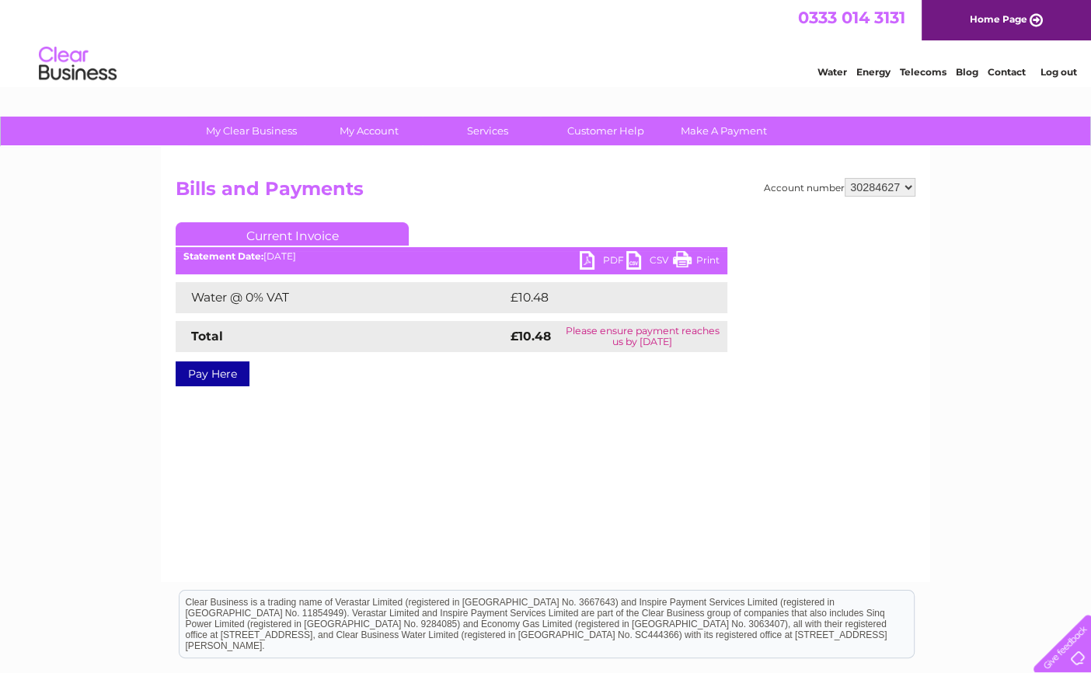 This screenshot has width=1091, height=673. Describe the element at coordinates (212, 374) in the screenshot. I see `a: Pay Here` at that location.